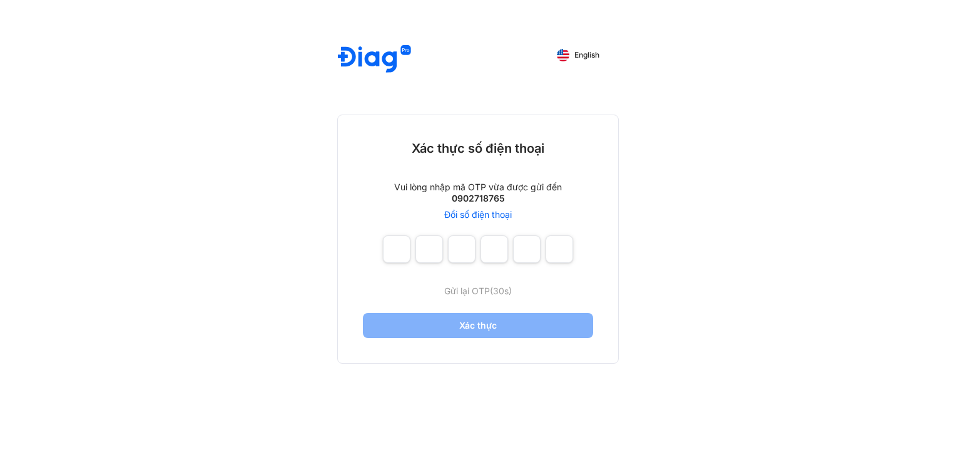  What do you see at coordinates (478, 325) in the screenshot?
I see `button: Xác thực` at bounding box center [478, 325].